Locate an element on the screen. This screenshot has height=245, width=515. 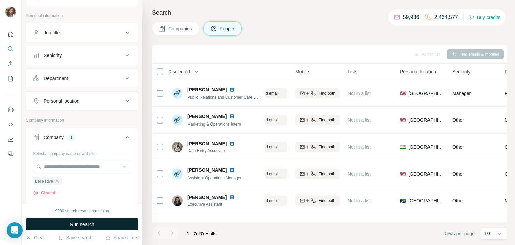
span: Marketing & Operations Intern is located at coordinates (214, 124).